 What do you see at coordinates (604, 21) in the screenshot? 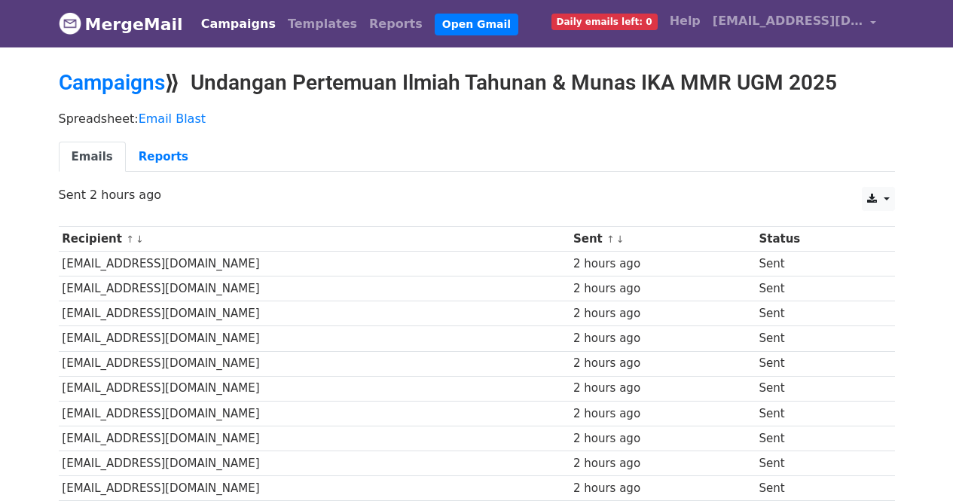
I see `a: Daily emails left: 0` at bounding box center [604, 21].